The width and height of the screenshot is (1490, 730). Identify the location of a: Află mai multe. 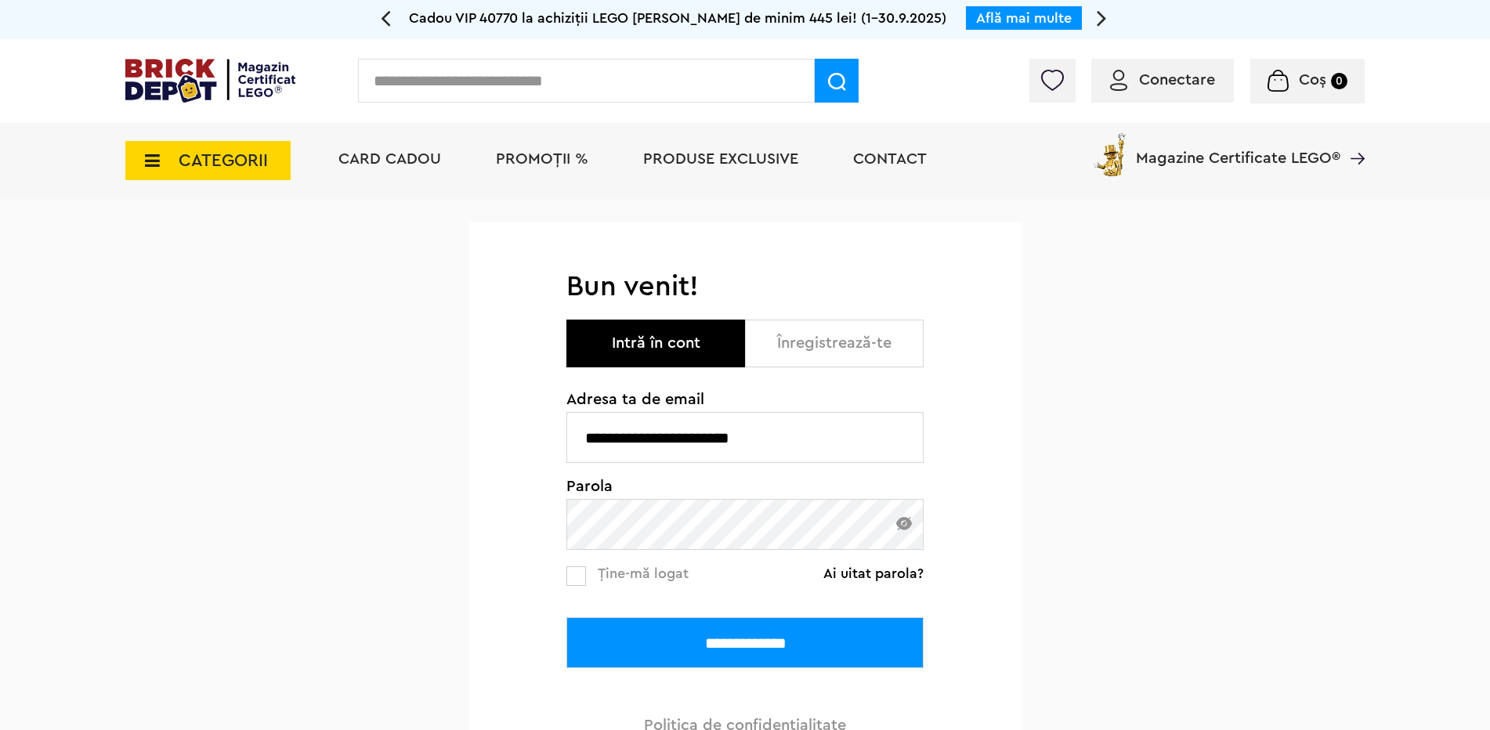
(1024, 18).